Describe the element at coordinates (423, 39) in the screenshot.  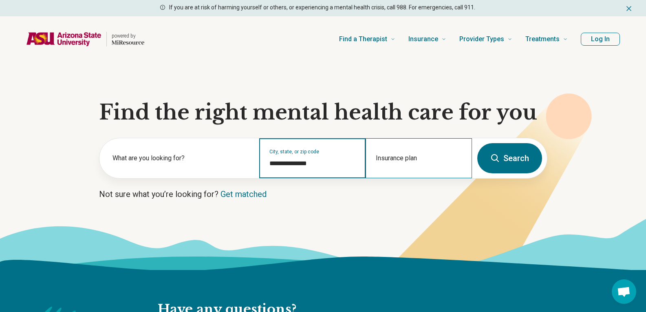
I see `span: Insurance` at that location.